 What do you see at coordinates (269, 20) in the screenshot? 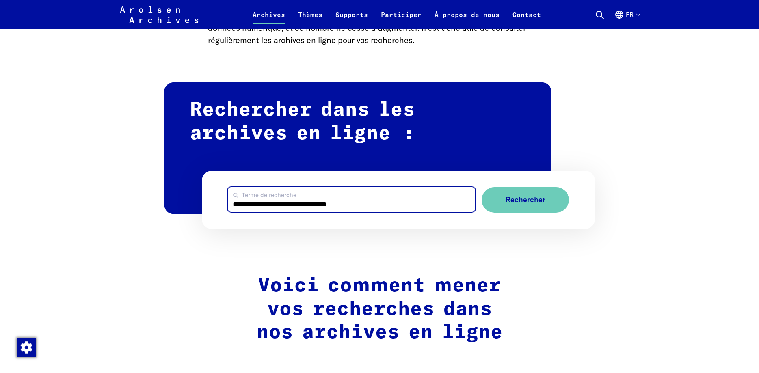
I see `a: Archives` at bounding box center [269, 20].